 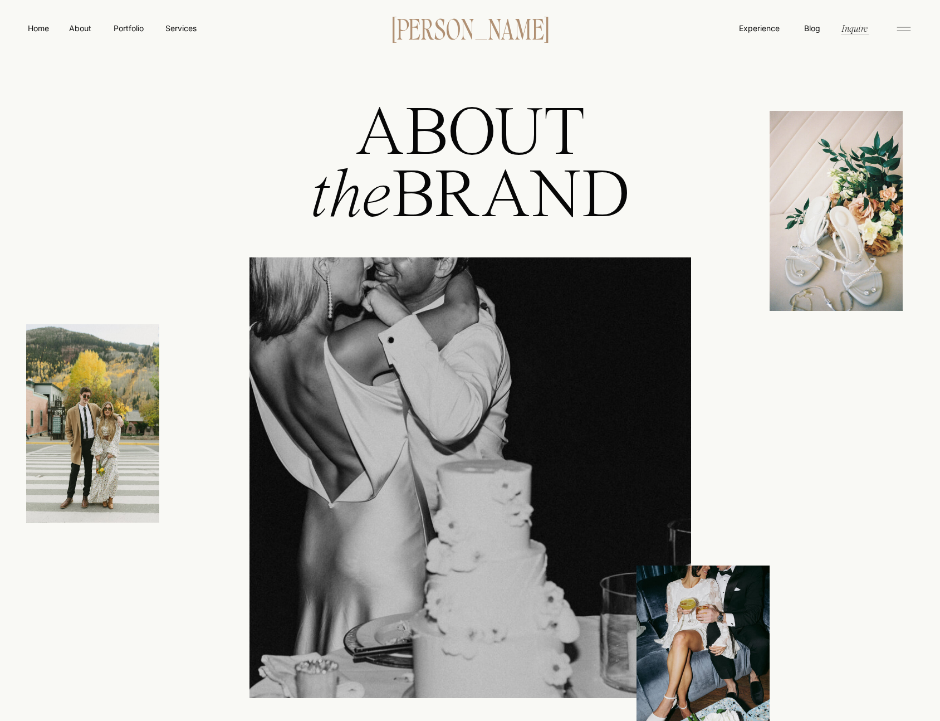 I want to click on nav: Experience, so click(x=759, y=28).